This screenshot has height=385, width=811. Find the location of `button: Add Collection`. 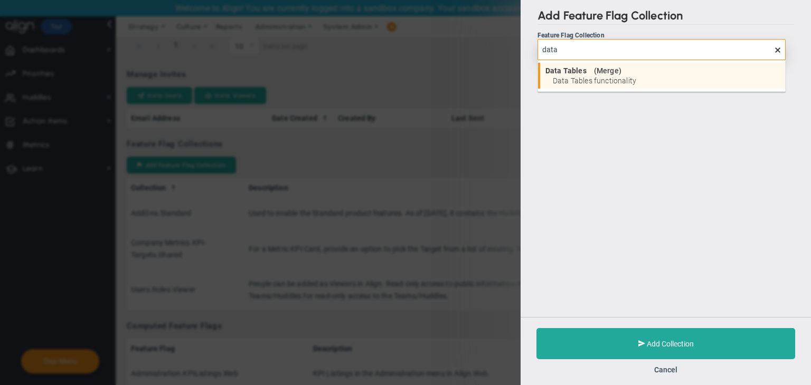

button: Add Collection is located at coordinates (666, 344).